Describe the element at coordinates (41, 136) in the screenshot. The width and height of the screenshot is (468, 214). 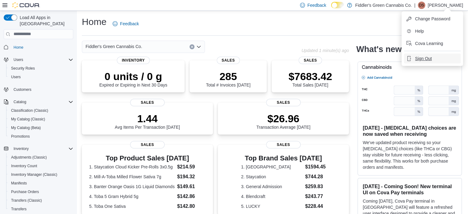
I see `button: Promotions` at that location.